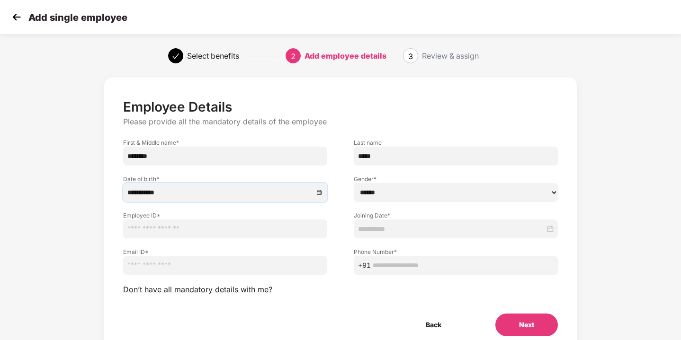  What do you see at coordinates (17, 17) in the screenshot?
I see `img: svg+xml;base64,PHN2ZyB4bWxucz0iaHR0cDovL3d3dy53My5vcmcvMjAwMC9zdmciIHdpZHRoPSIzMCIgaGVpZ2h0PSIzMC...` at bounding box center [17, 17].